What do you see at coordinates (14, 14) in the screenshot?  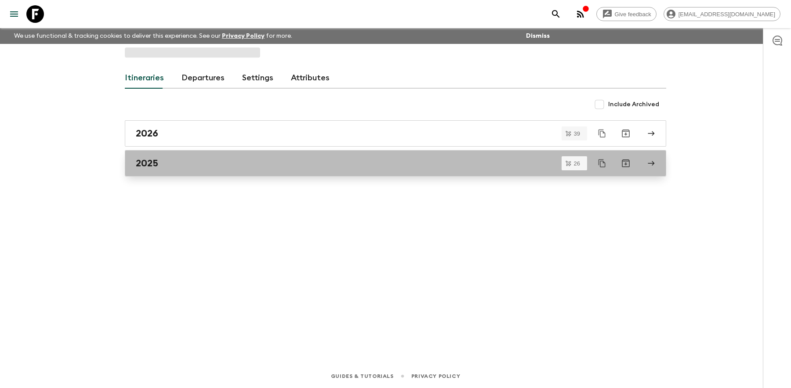 I see `button: menu` at bounding box center [14, 14].